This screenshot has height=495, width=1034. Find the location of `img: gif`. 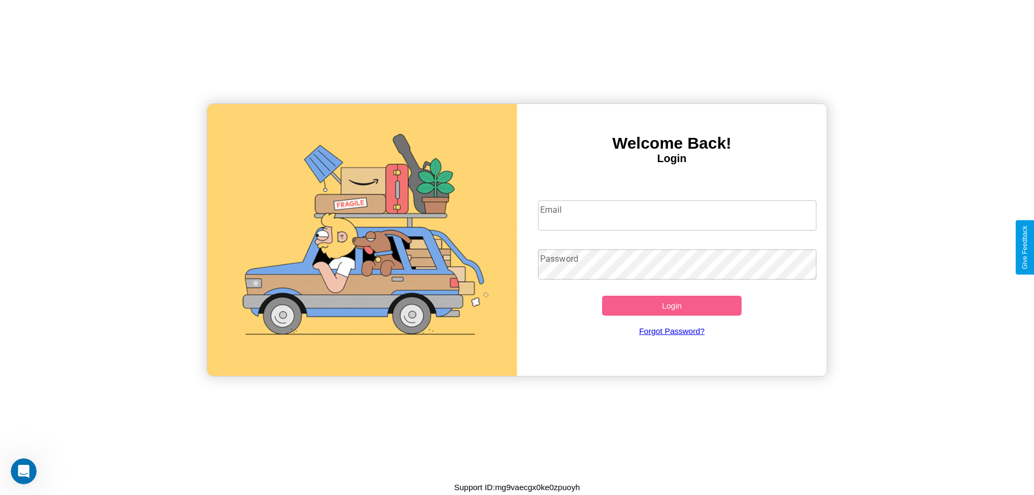

img: gif is located at coordinates (362, 240).